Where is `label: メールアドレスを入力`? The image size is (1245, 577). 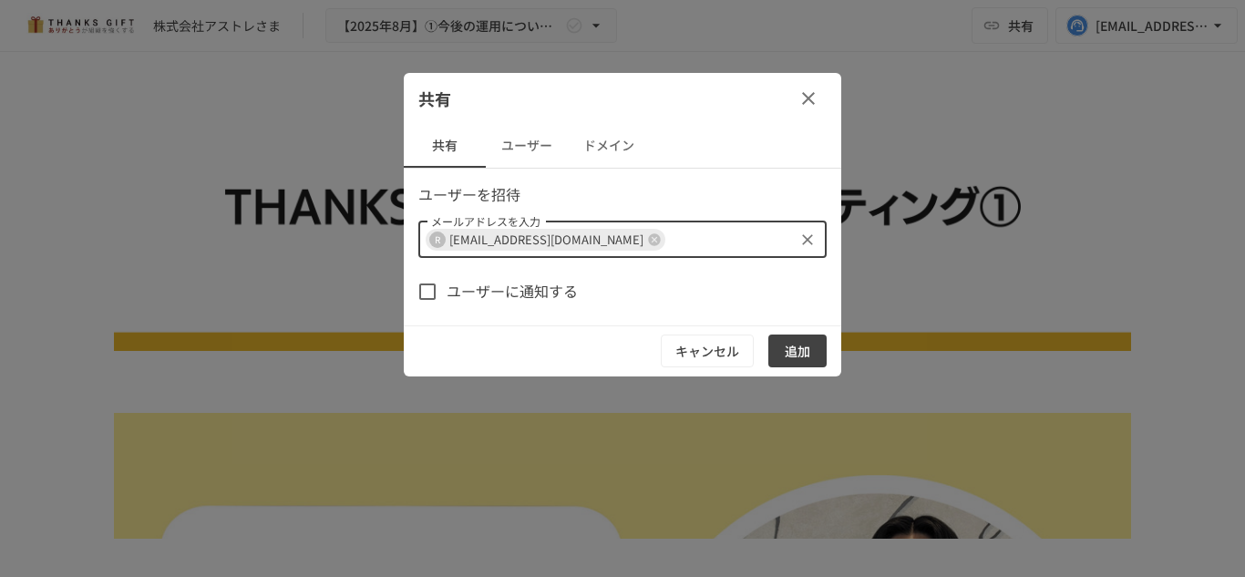 label: メールアドレスを入力 is located at coordinates (486, 221).